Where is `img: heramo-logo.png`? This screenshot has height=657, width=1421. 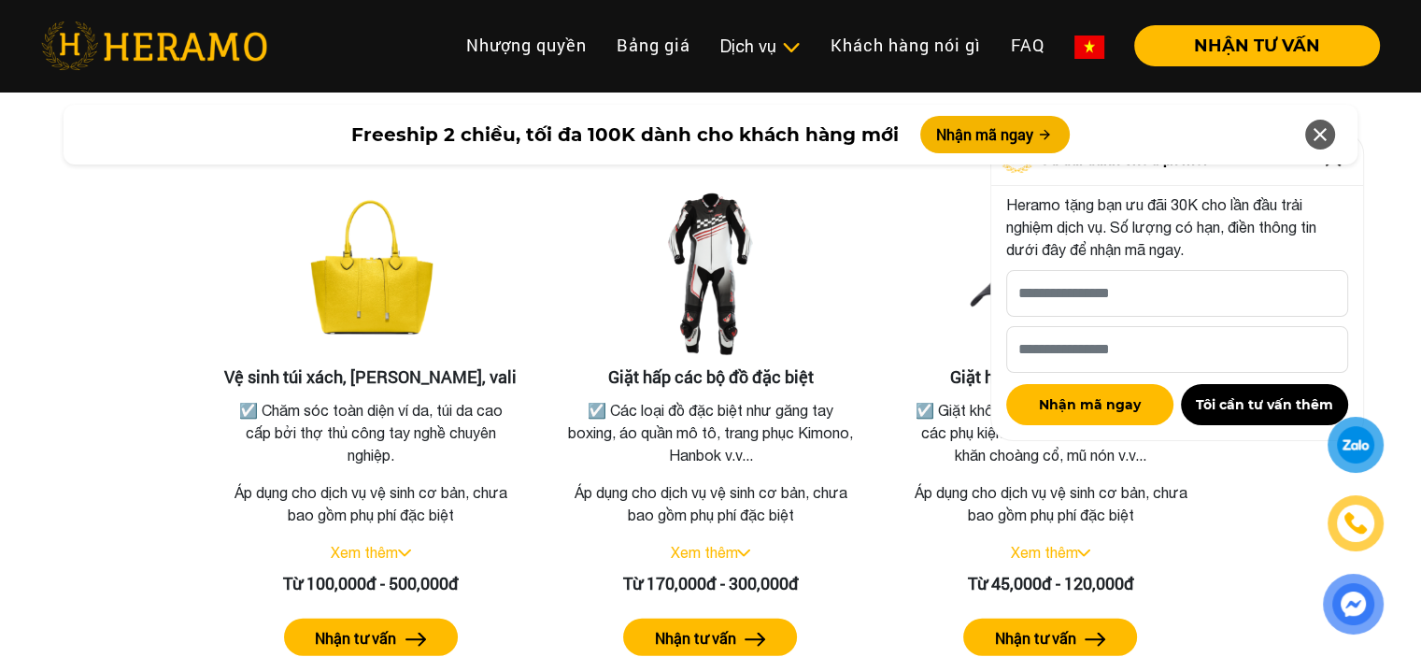
img: heramo-logo.png is located at coordinates (154, 46).